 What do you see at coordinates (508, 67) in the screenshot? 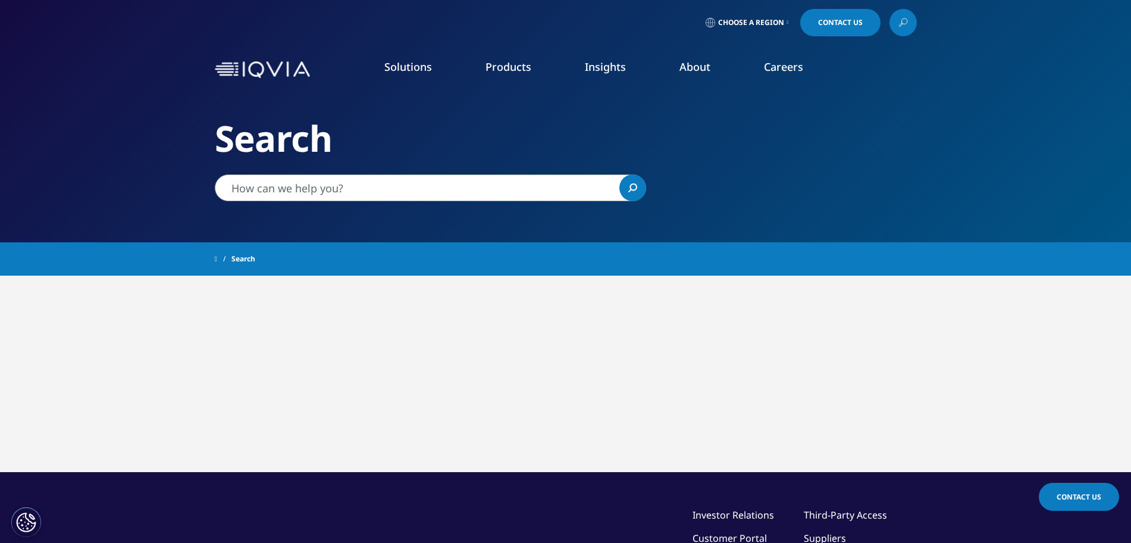
I see `a: Products` at bounding box center [508, 67].